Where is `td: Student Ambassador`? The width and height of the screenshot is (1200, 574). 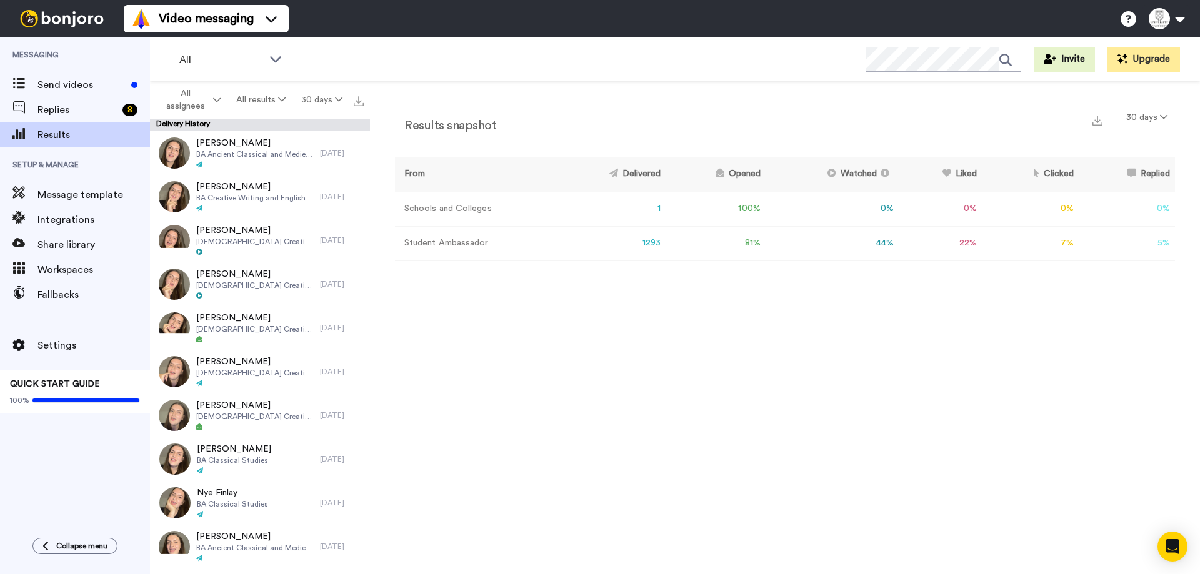
td: Student Ambassador is located at coordinates (475, 243).